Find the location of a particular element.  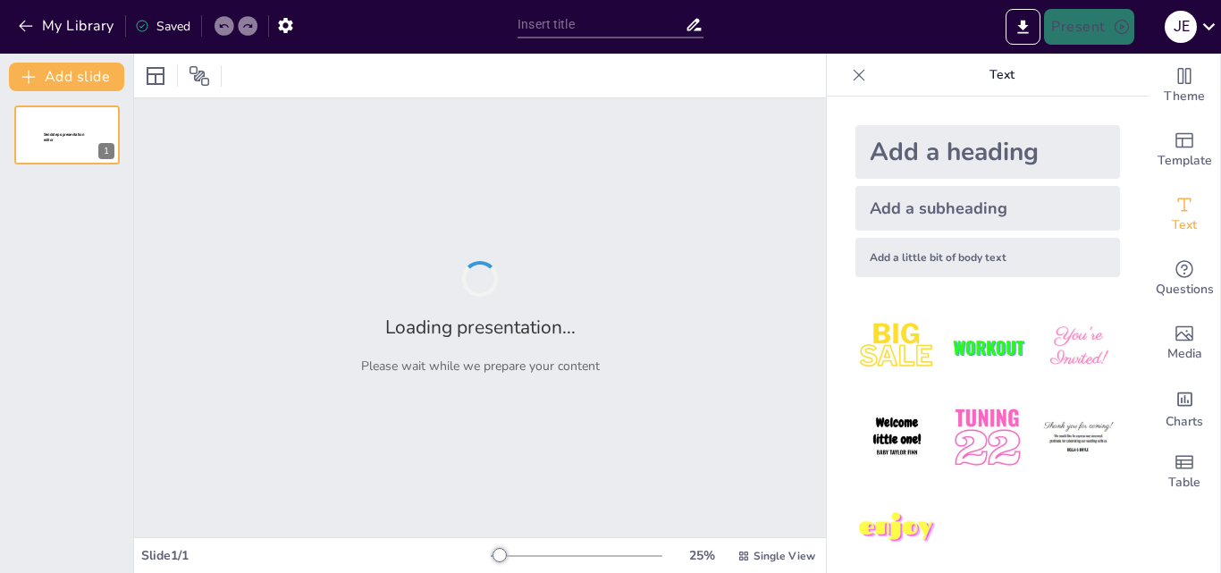

div: 25 % is located at coordinates (702, 555).